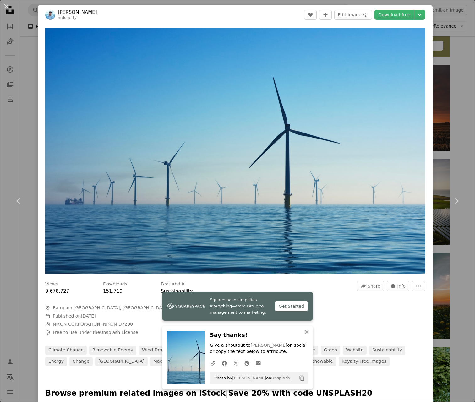  I want to click on button: Zoom in on this image, so click(235, 150).